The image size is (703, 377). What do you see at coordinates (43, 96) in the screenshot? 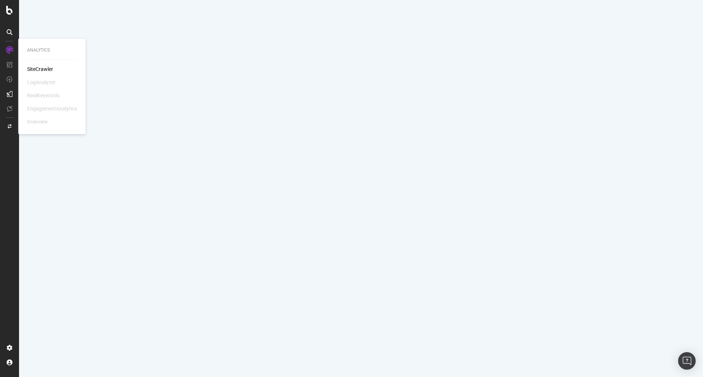
I see `div: RealKeywords` at bounding box center [43, 96].